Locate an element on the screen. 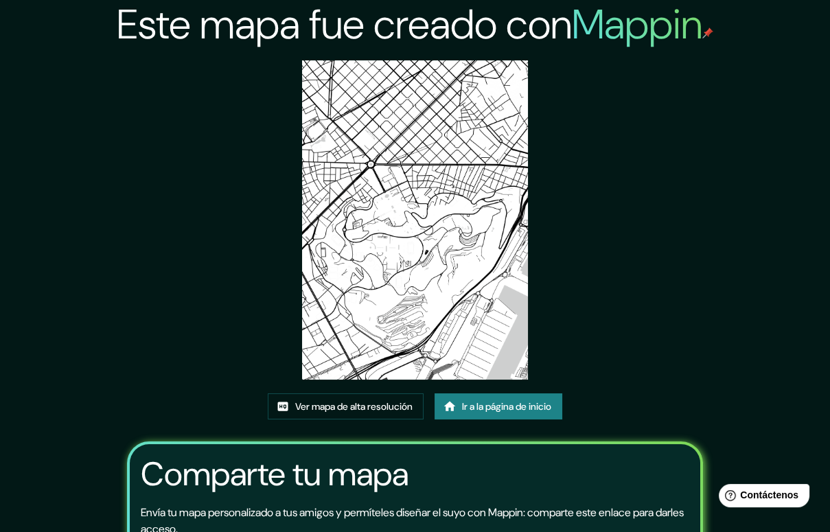 The image size is (830, 532). img: pin de mapeo is located at coordinates (708, 33).